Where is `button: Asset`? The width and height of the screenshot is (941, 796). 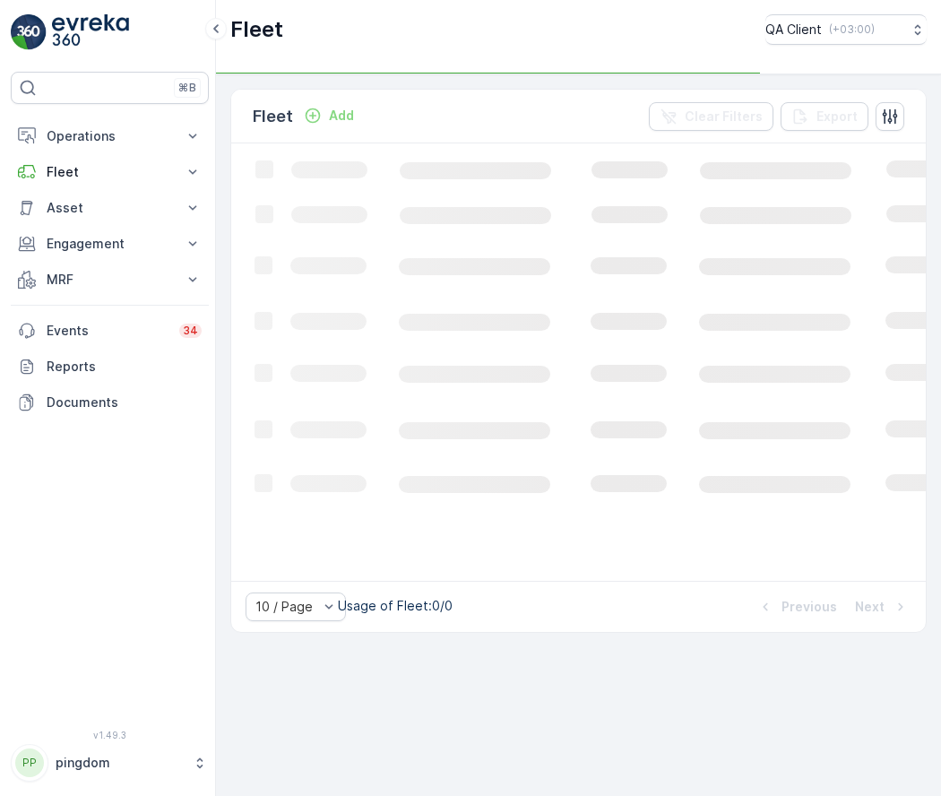
button: Asset is located at coordinates (109, 208).